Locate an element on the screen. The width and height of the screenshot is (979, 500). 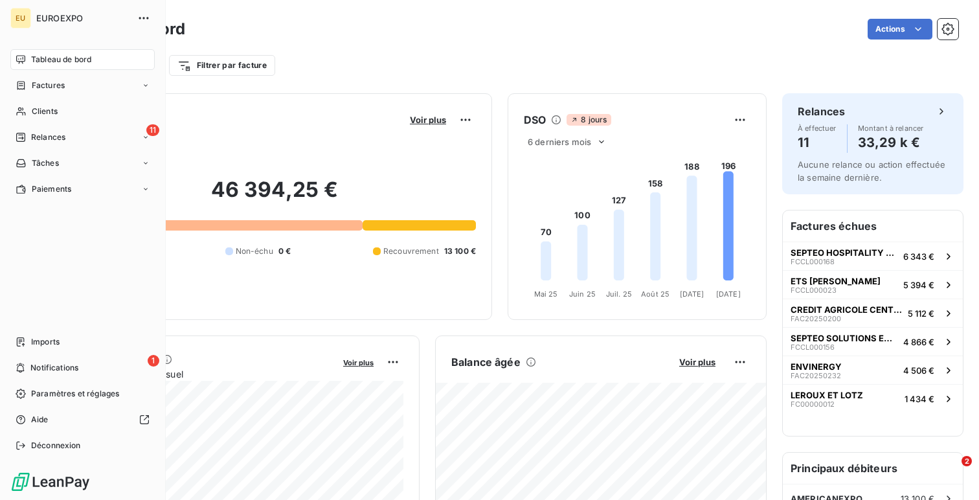
span: 6 343 € is located at coordinates (919, 256).